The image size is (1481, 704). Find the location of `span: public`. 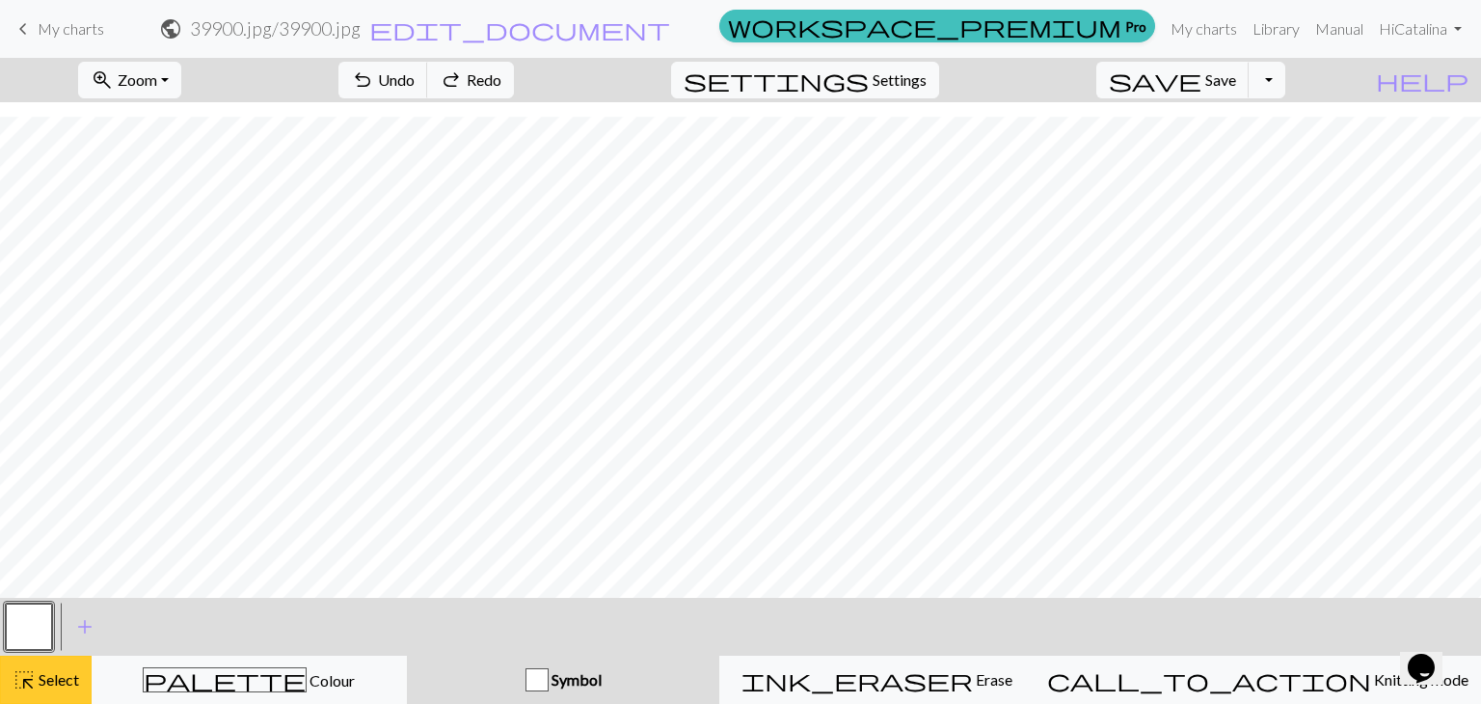

span: public is located at coordinates (171, 29).